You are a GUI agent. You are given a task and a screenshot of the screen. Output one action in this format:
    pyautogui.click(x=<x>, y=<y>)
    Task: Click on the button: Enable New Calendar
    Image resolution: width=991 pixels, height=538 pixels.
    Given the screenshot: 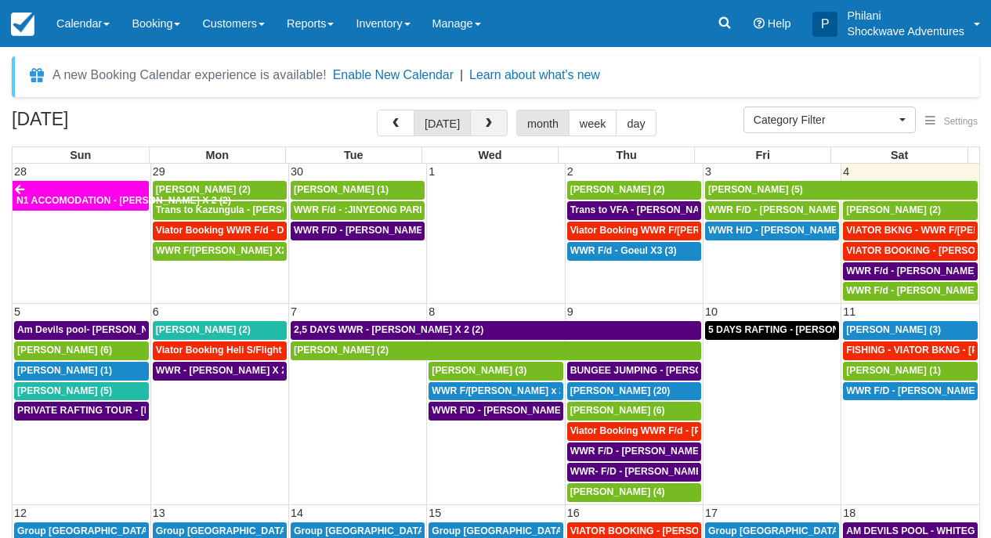 What is the action you would take?
    pyautogui.click(x=393, y=75)
    